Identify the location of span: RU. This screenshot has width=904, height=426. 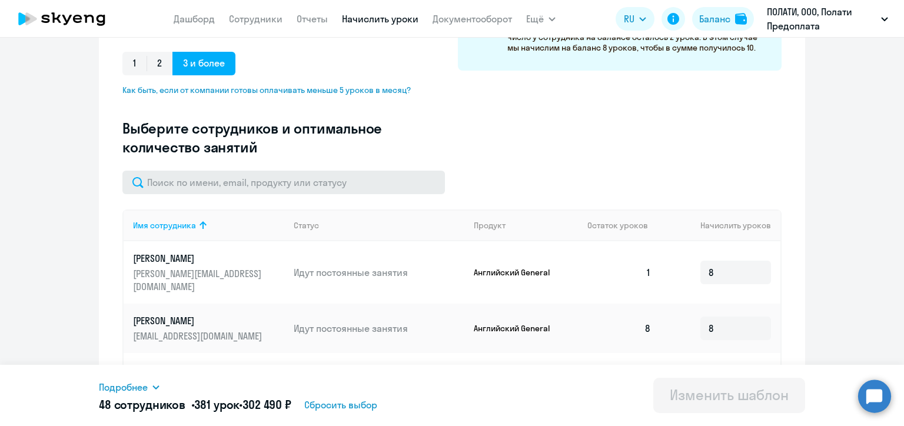
(629, 19).